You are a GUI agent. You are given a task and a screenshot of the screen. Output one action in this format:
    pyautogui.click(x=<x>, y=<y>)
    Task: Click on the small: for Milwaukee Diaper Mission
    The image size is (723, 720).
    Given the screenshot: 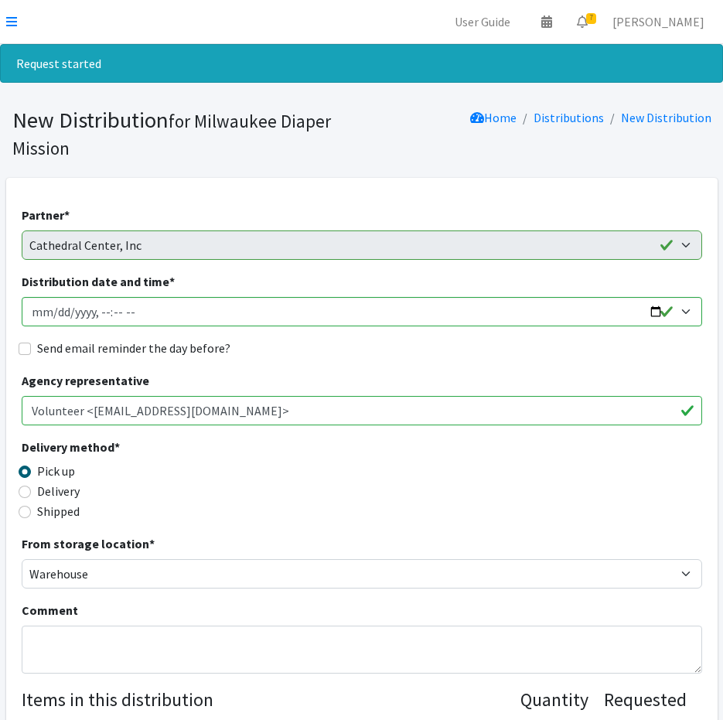 What is the action you would take?
    pyautogui.click(x=172, y=135)
    